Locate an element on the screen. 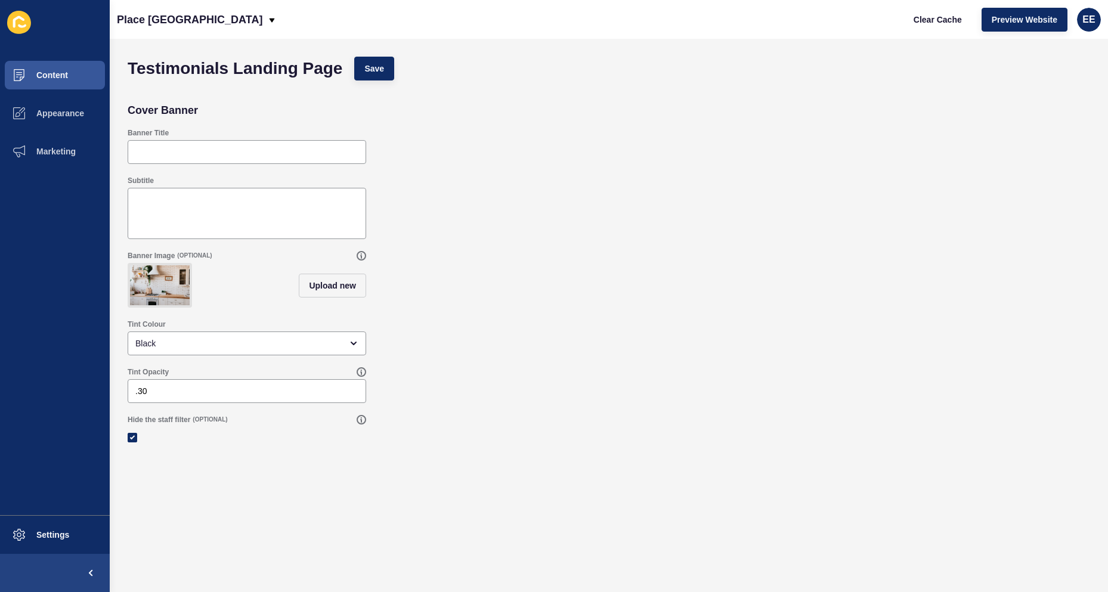 The height and width of the screenshot is (592, 1108). span: Save is located at coordinates (374, 69).